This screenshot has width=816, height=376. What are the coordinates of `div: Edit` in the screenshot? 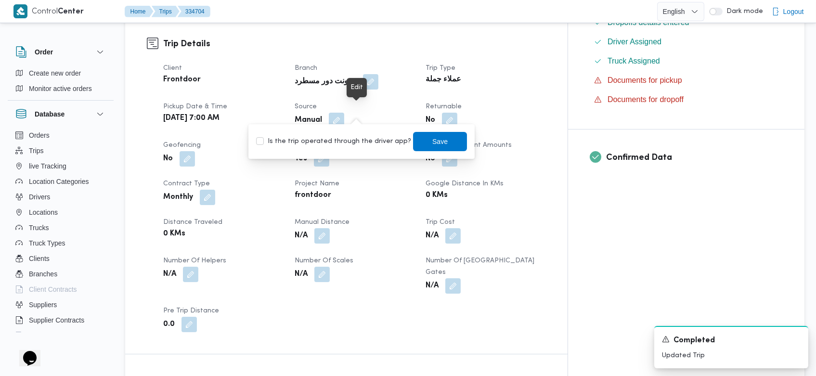 It's located at (357, 88).